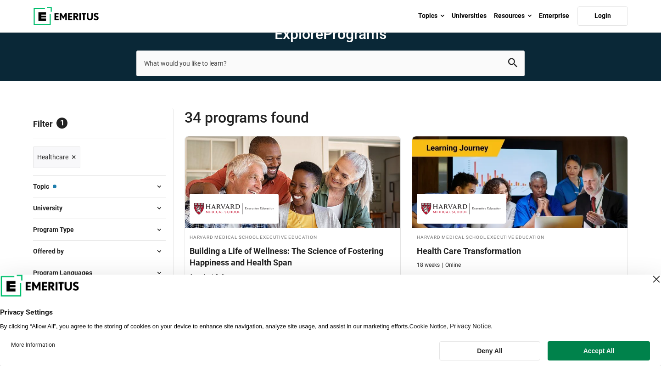  What do you see at coordinates (99, 124) in the screenshot?
I see `p: Filter` at bounding box center [99, 124].